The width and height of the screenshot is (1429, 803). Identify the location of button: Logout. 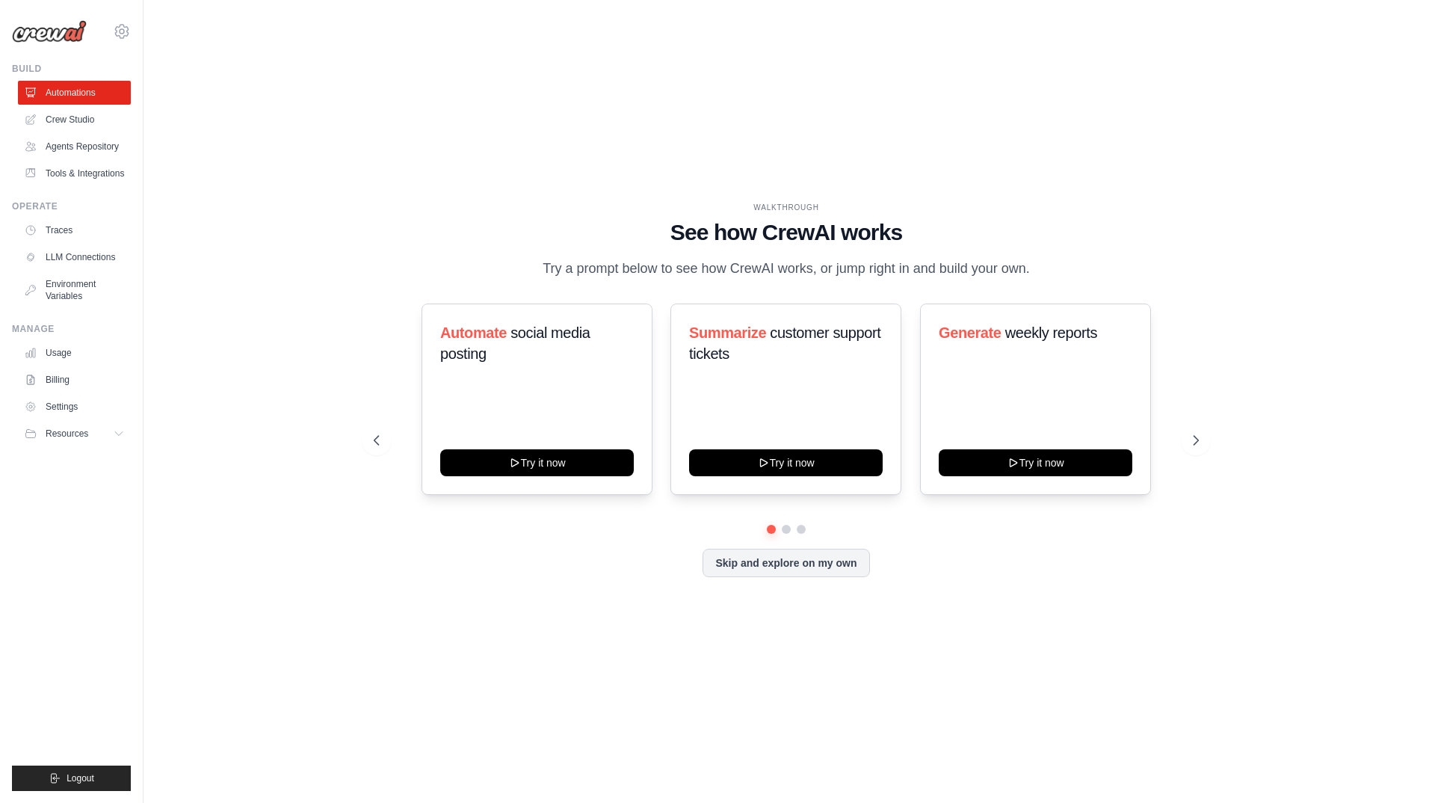
(71, 778).